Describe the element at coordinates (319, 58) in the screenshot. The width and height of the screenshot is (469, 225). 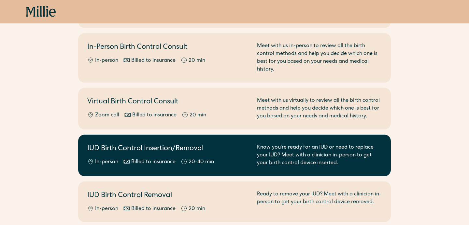
I see `div: Meet with us in-person to review all the birth control methods and help you decide which one is b...` at that location.